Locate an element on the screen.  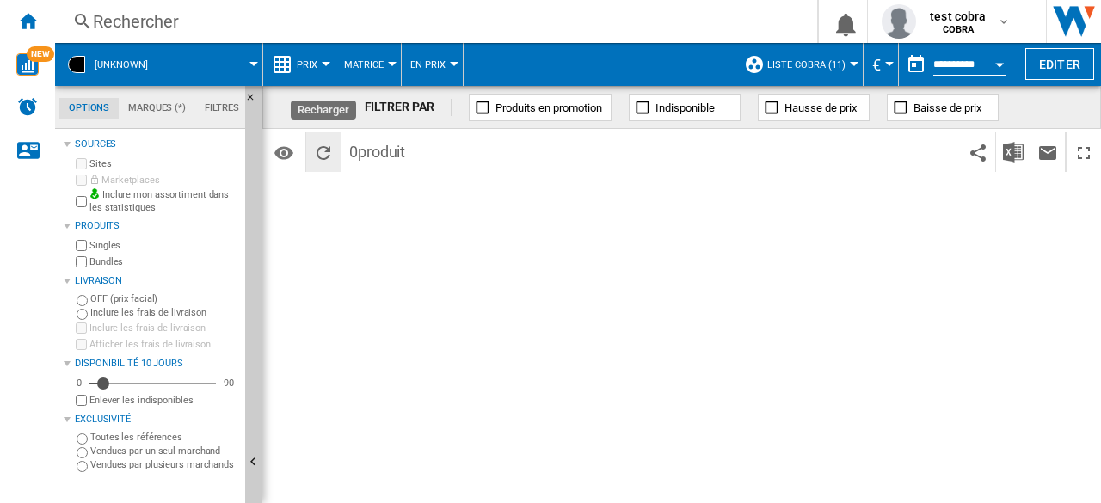
div: Prix is located at coordinates (299, 65).